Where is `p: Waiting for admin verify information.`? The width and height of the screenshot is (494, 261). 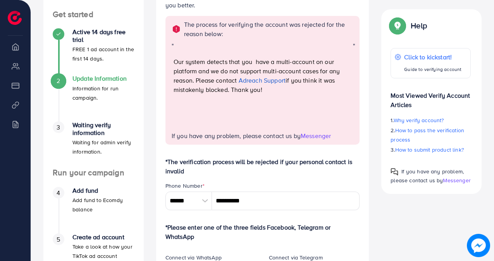 p: Waiting for admin verify information. is located at coordinates (103, 147).